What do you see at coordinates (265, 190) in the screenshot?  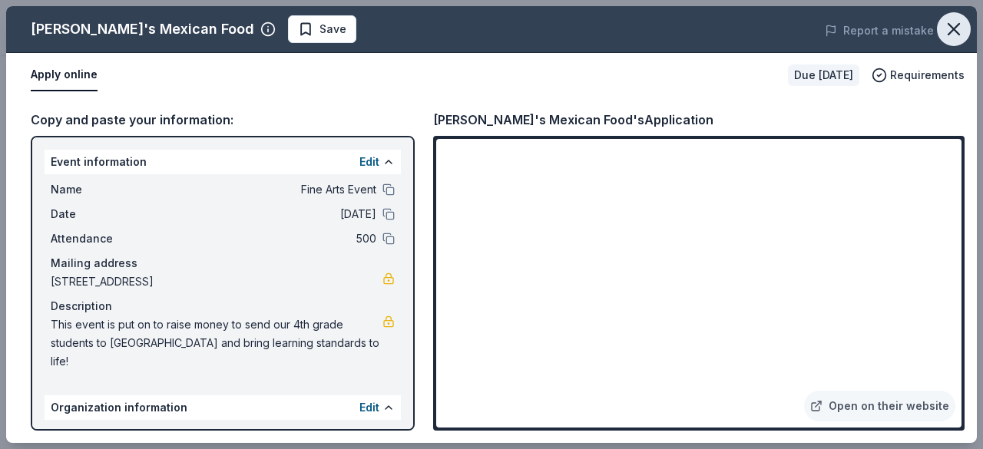 I see `span: Fine Arts Event` at bounding box center [265, 190].